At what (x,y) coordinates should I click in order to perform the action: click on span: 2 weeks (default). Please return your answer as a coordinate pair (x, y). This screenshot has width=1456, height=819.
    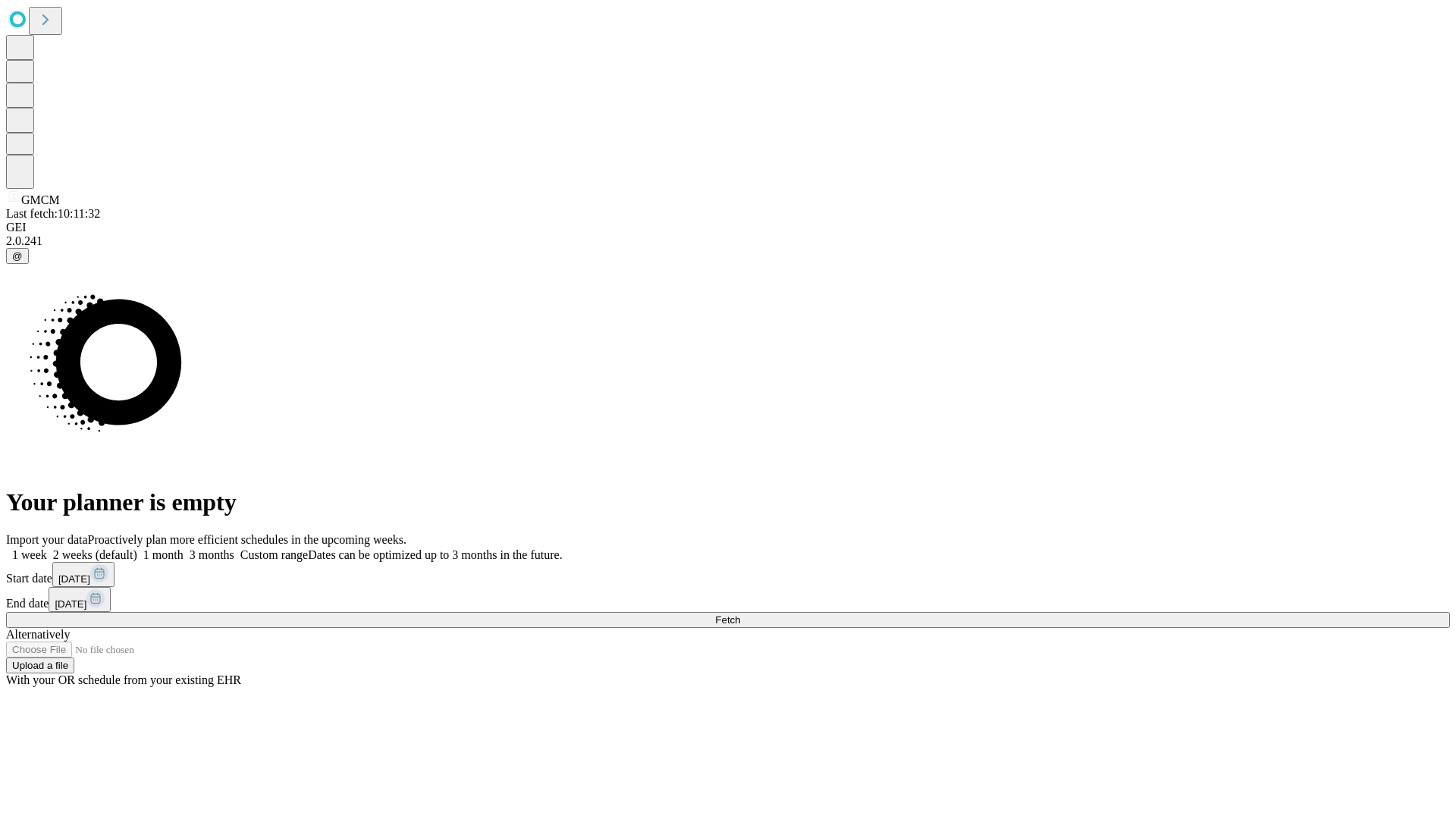
    Looking at the image, I should click on (95, 554).